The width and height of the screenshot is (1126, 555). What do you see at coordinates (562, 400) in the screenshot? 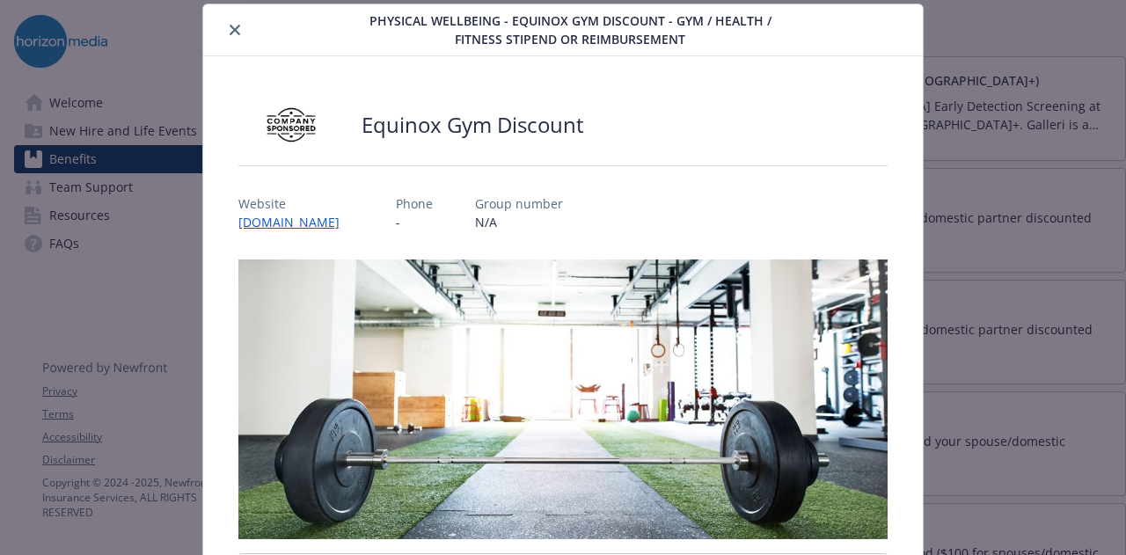
I see `img: banner` at bounding box center [562, 400].